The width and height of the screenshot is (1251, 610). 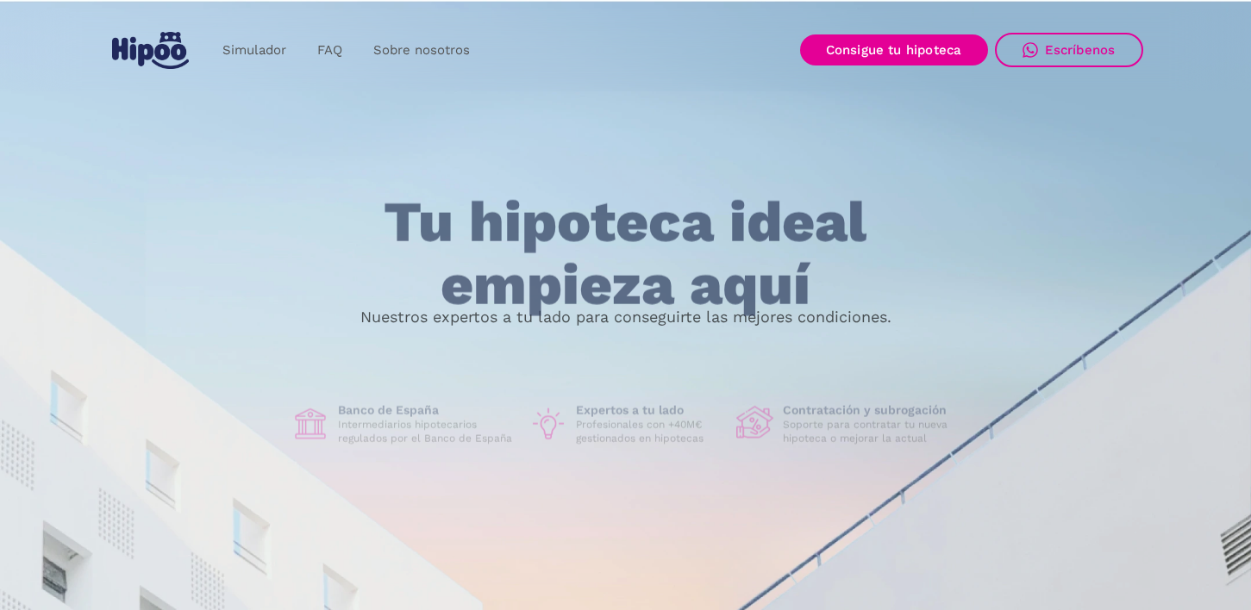 What do you see at coordinates (626, 317) in the screenshot?
I see `p: Nuestros expertos a tu lado para conseguirte las mejores condiciones.` at bounding box center [626, 317].